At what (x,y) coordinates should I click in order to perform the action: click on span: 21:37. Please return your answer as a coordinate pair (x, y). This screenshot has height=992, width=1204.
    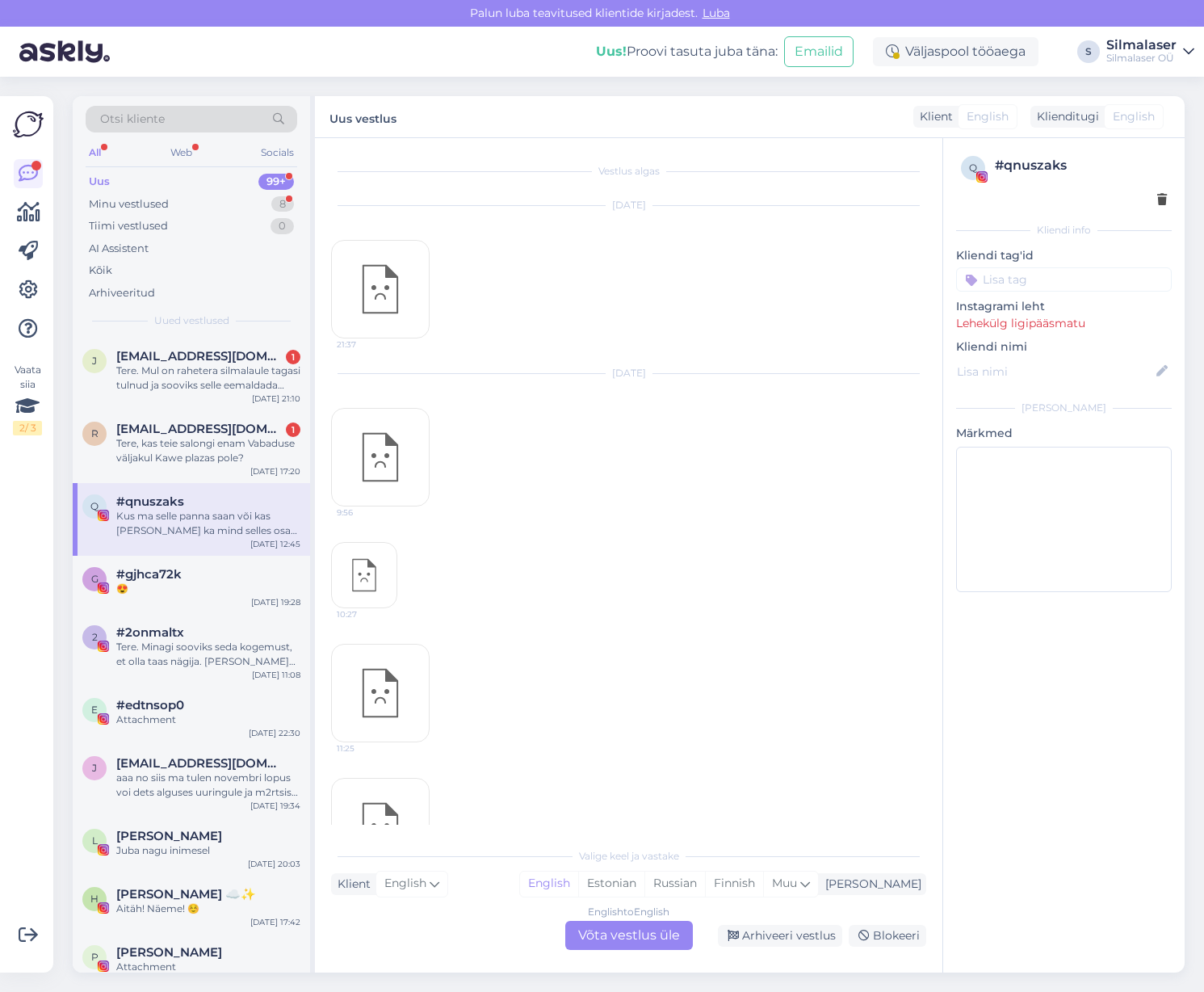
    Looking at the image, I should click on (367, 344).